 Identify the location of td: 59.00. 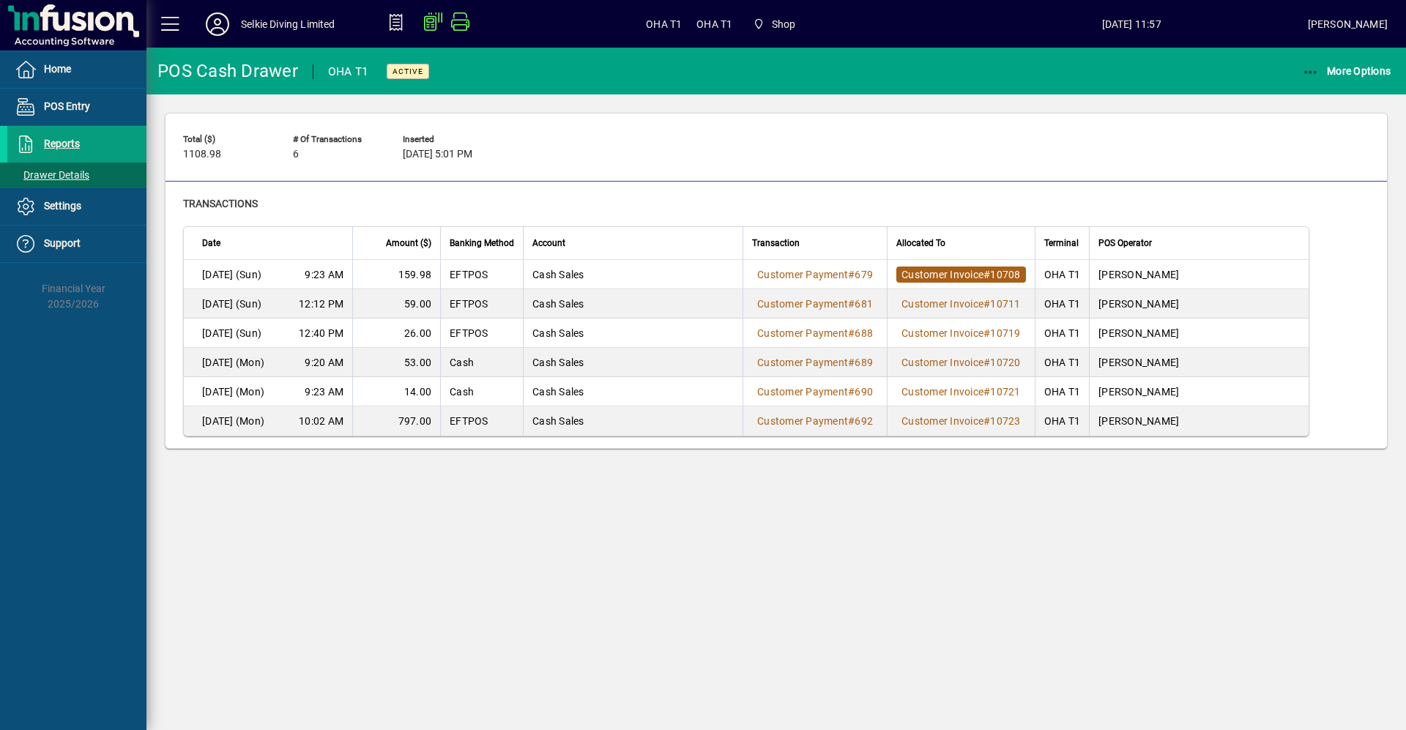
(396, 304).